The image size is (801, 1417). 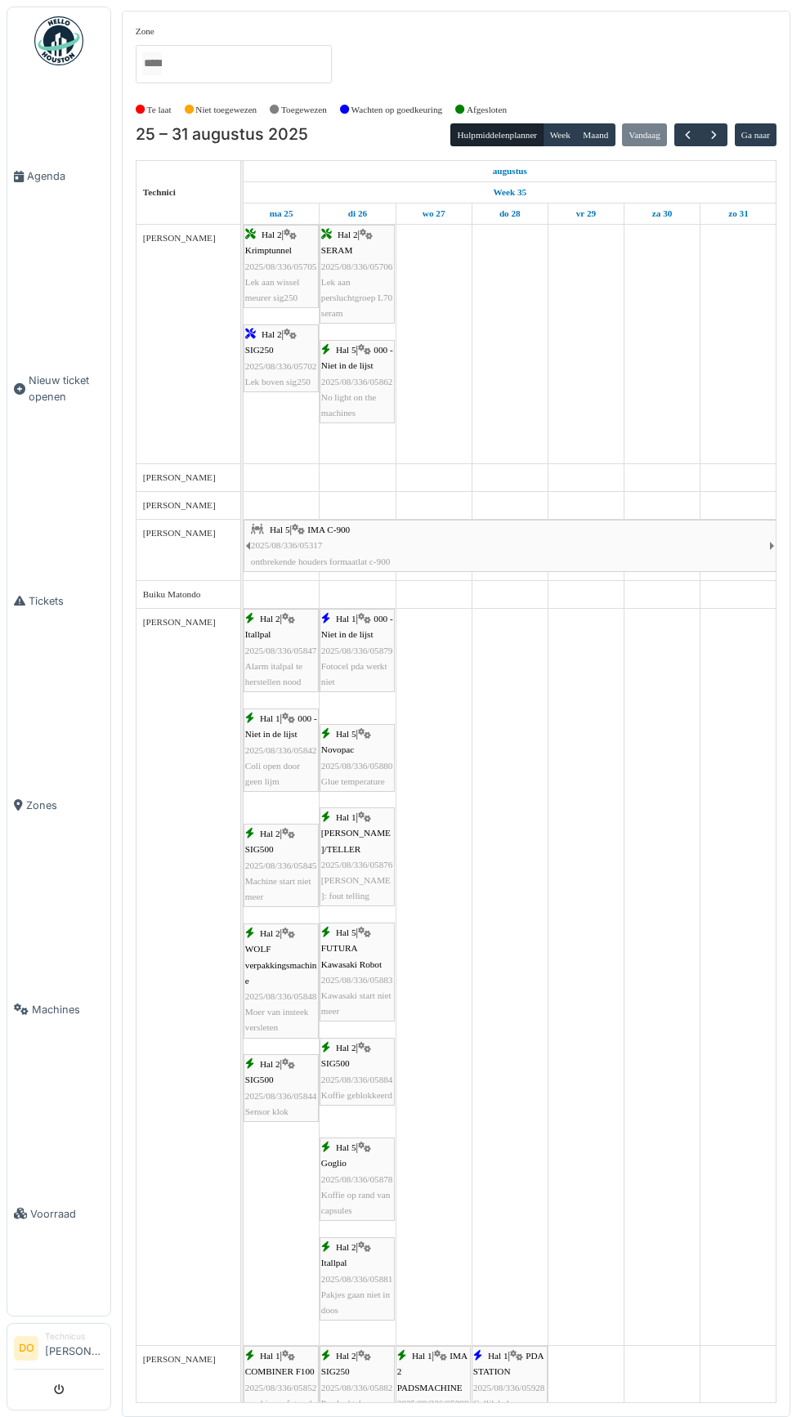 I want to click on button: Maand, so click(x=596, y=135).